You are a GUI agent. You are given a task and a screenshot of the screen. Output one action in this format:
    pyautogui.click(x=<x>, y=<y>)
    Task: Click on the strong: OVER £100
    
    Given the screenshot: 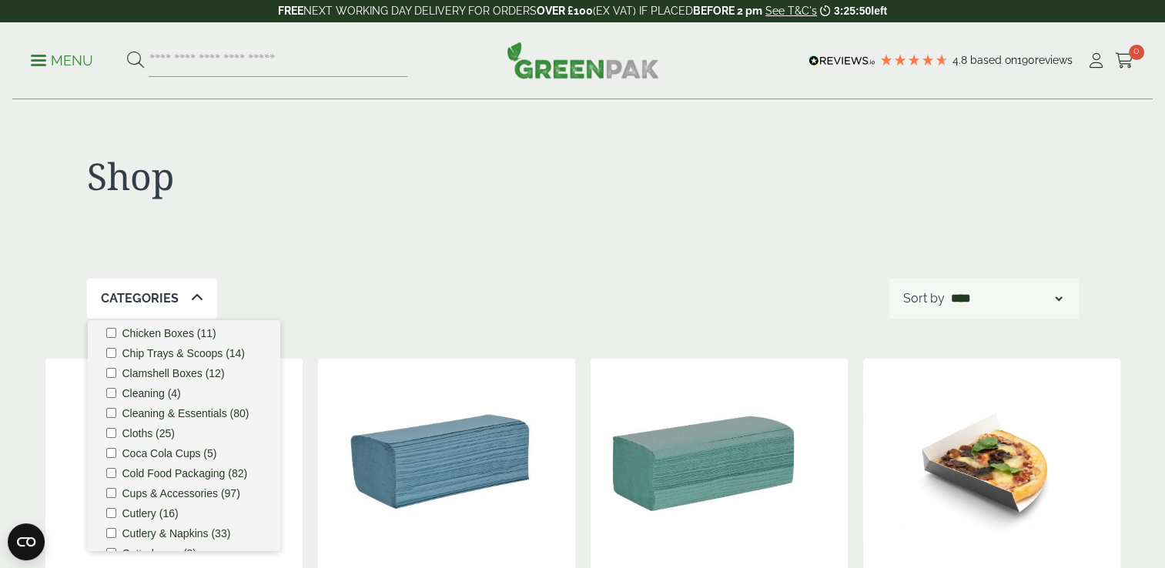 What is the action you would take?
    pyautogui.click(x=565, y=11)
    